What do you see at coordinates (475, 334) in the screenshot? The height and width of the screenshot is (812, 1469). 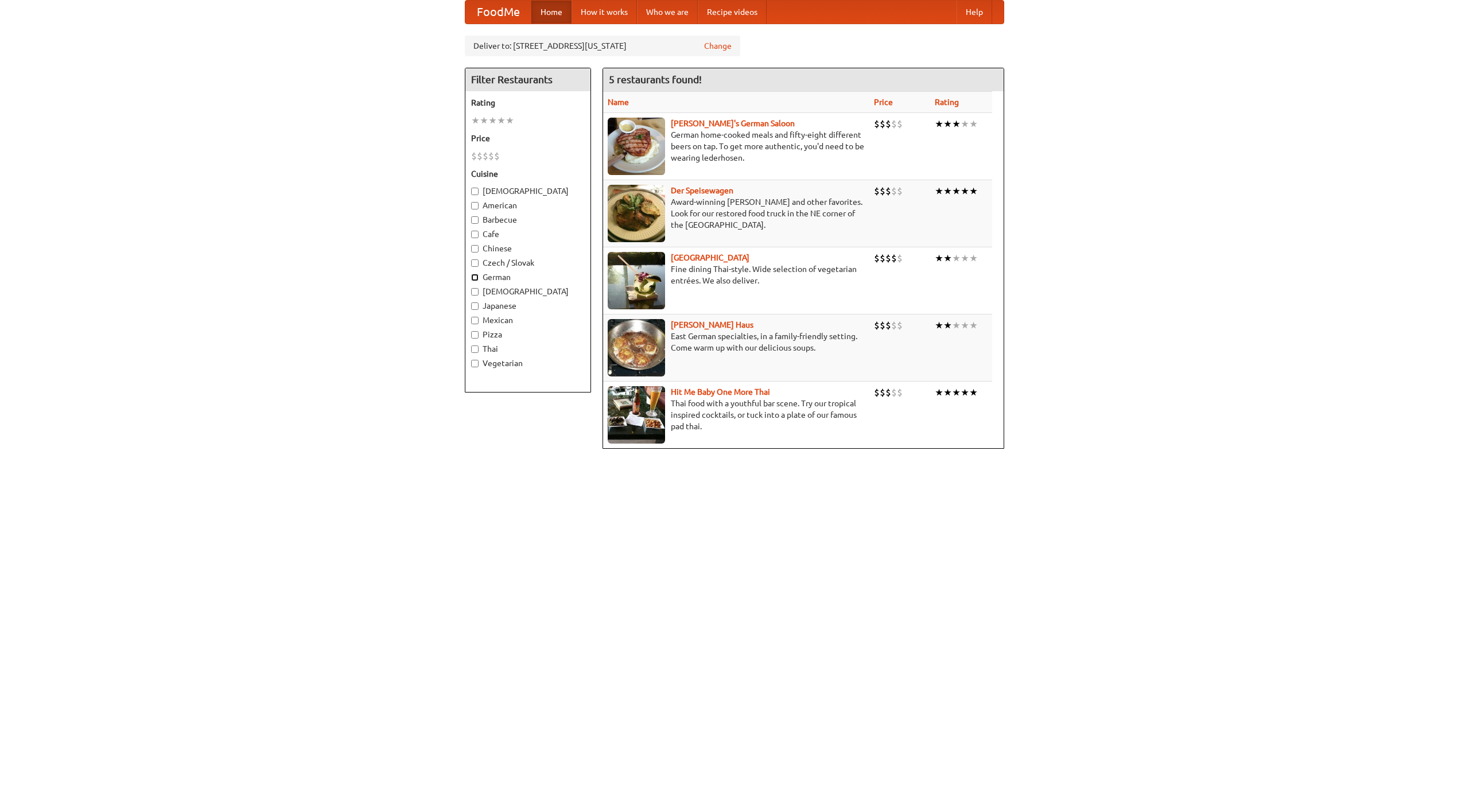 I see `input: Pizza` at bounding box center [475, 334].